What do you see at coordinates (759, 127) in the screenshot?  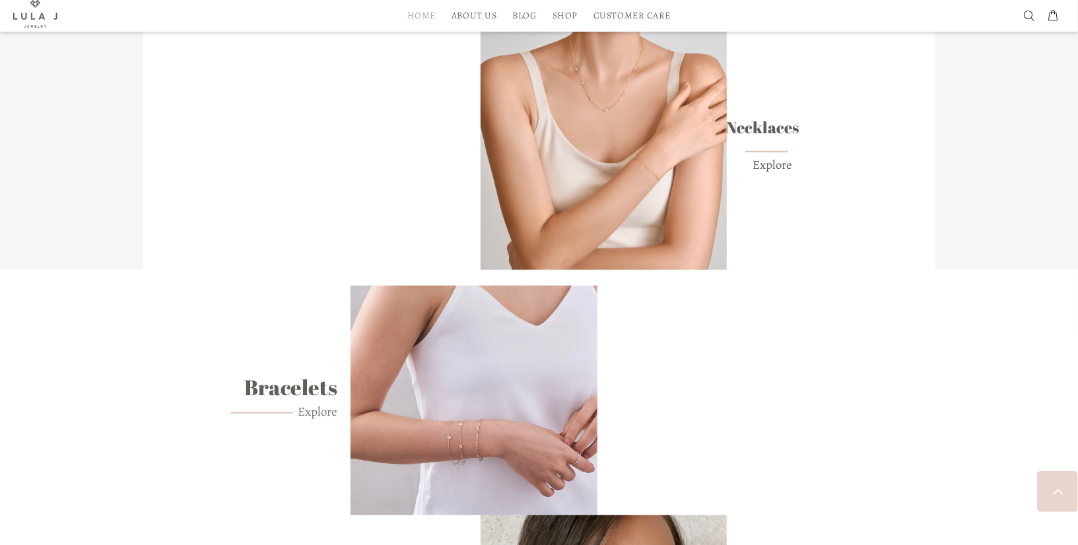 I see `h6: Necklaces` at bounding box center [759, 127].